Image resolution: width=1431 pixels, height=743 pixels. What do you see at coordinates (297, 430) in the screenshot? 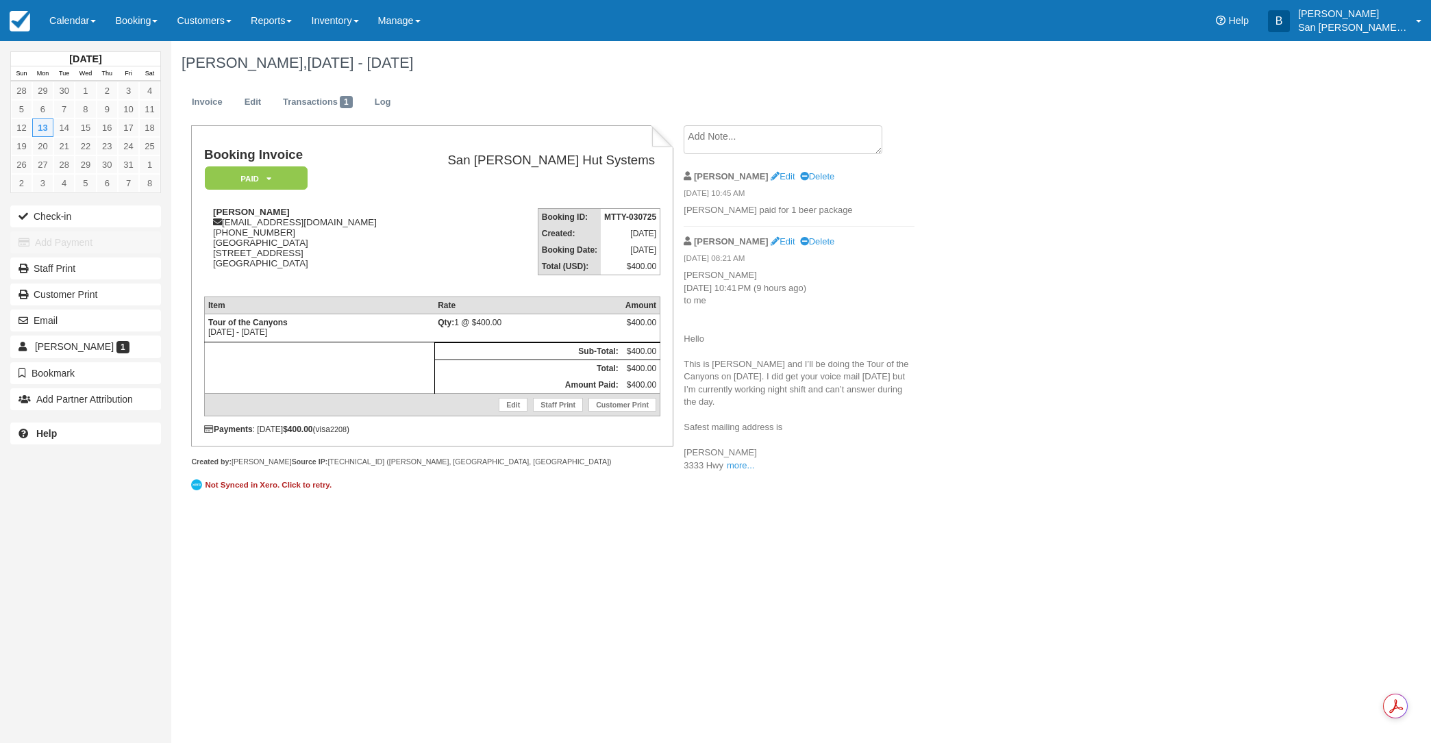
I see `strong: $400.00` at bounding box center [297, 430].